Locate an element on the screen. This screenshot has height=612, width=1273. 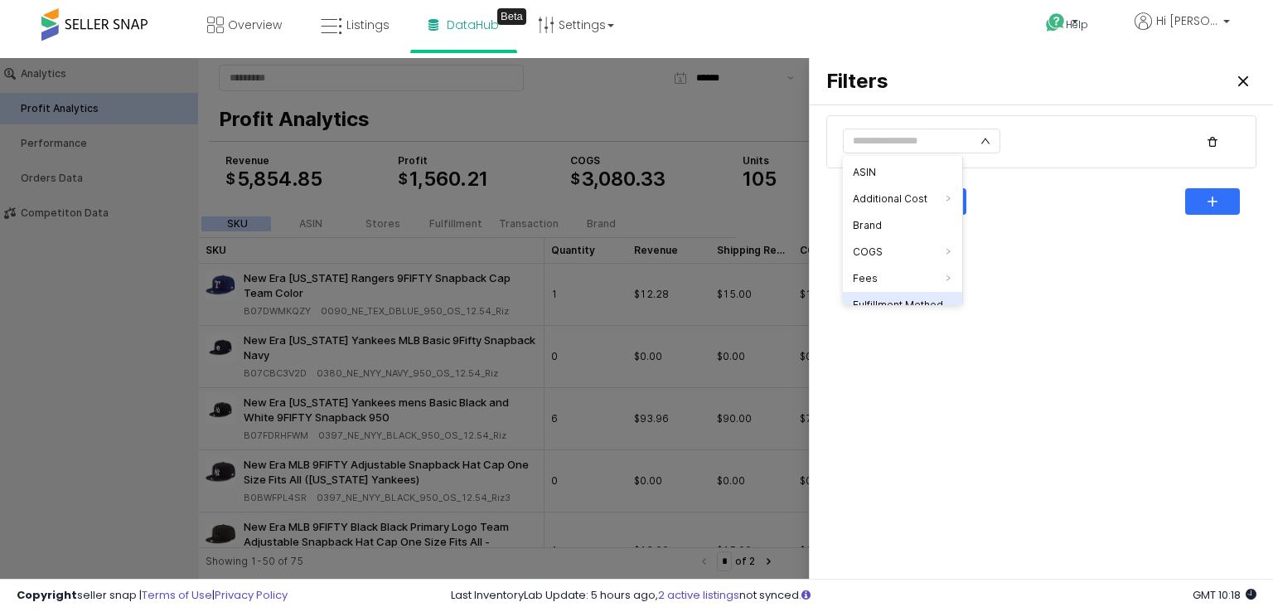
span: Listings is located at coordinates (368, 25).